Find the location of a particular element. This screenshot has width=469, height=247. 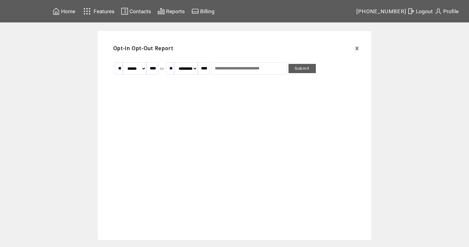

img: creidtcard.svg is located at coordinates (195, 11).